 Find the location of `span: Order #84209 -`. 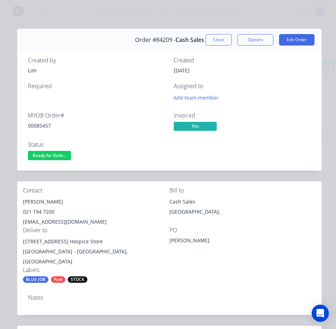

span: Order #84209 - is located at coordinates (155, 40).